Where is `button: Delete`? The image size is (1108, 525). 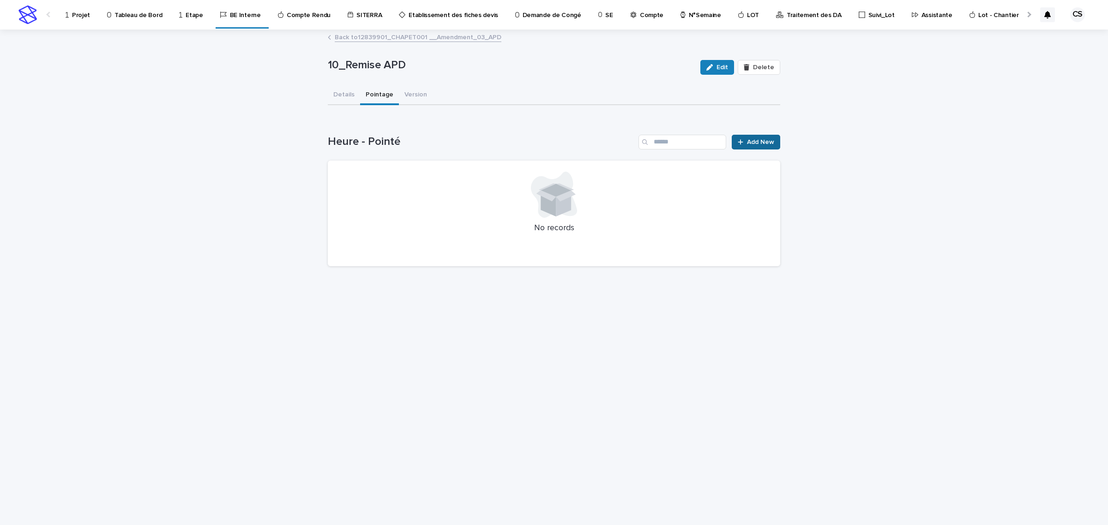 button: Delete is located at coordinates (759, 67).